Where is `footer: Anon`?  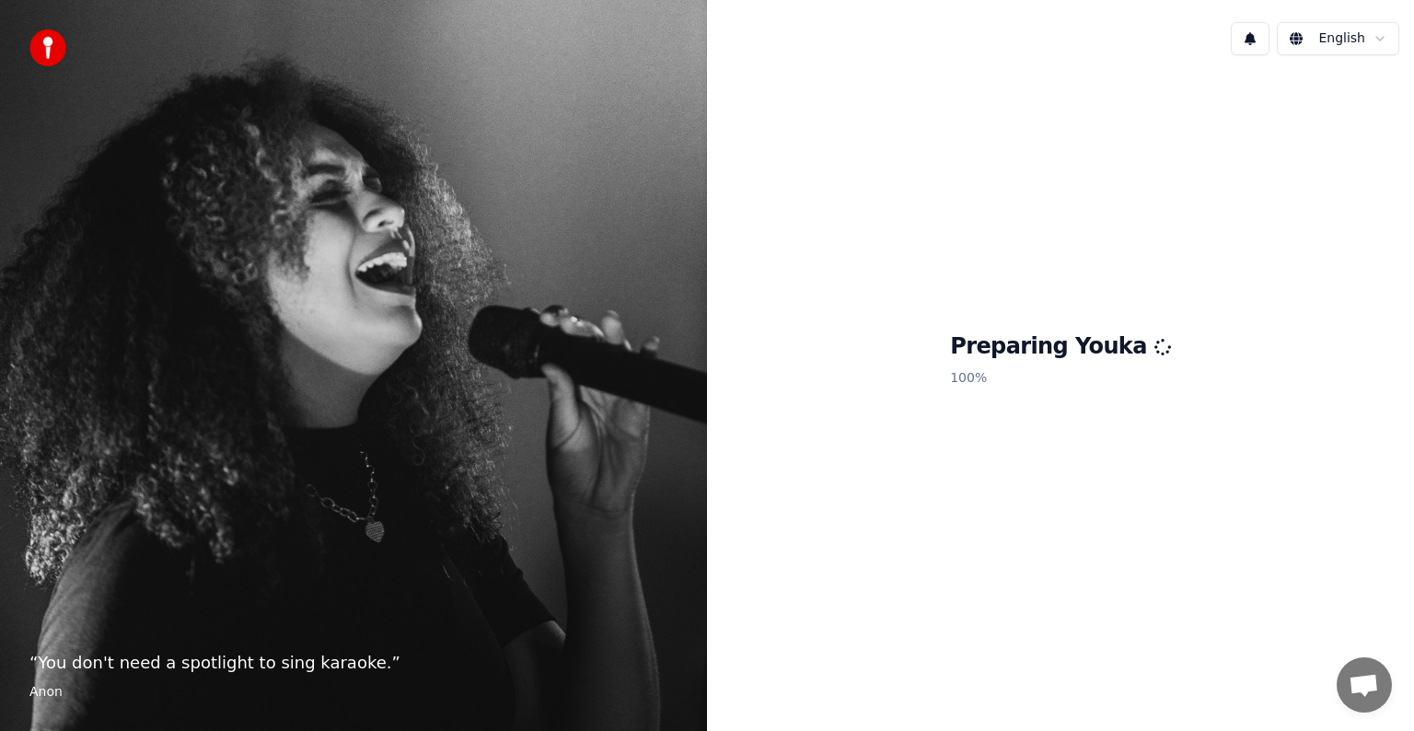
footer: Anon is located at coordinates (353, 692).